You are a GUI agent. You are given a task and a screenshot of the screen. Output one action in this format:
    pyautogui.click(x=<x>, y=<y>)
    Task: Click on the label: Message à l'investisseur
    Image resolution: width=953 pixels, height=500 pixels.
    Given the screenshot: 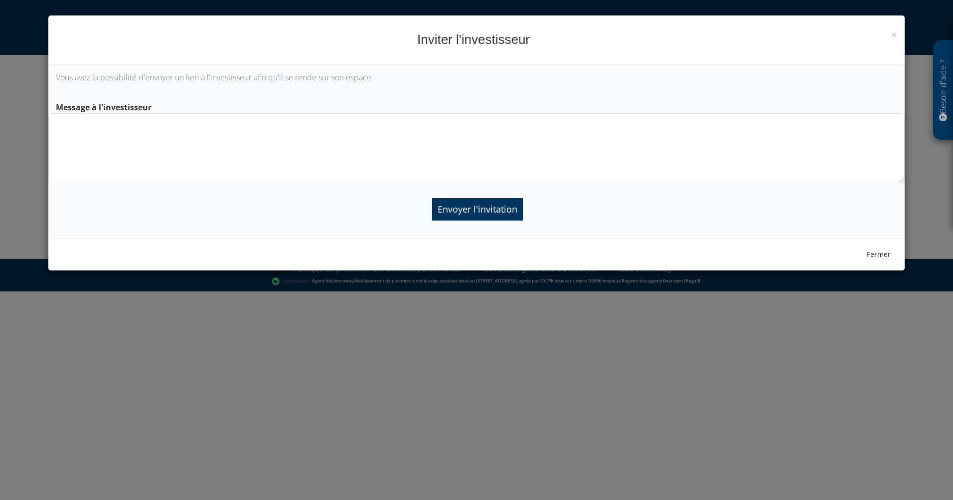 What is the action you would take?
    pyautogui.click(x=477, y=106)
    